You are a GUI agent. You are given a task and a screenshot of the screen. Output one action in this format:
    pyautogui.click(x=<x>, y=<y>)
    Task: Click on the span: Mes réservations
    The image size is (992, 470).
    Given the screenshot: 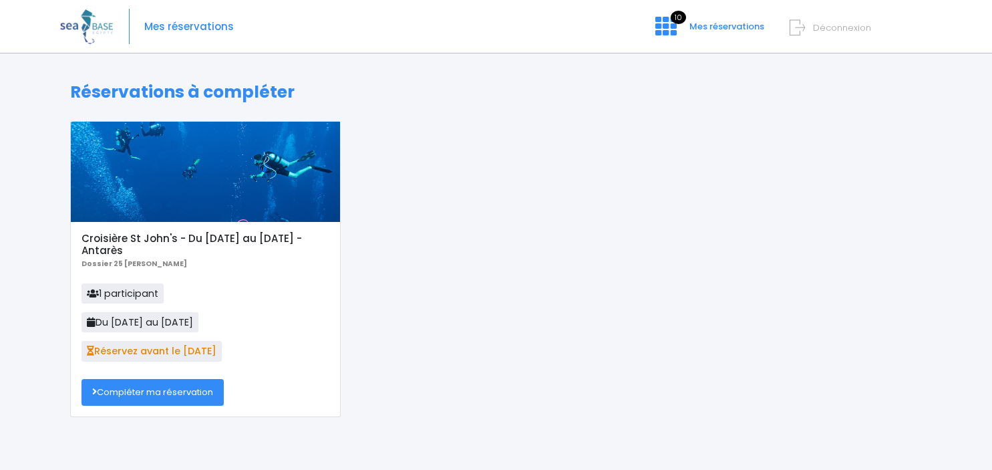 What is the action you would take?
    pyautogui.click(x=727, y=26)
    